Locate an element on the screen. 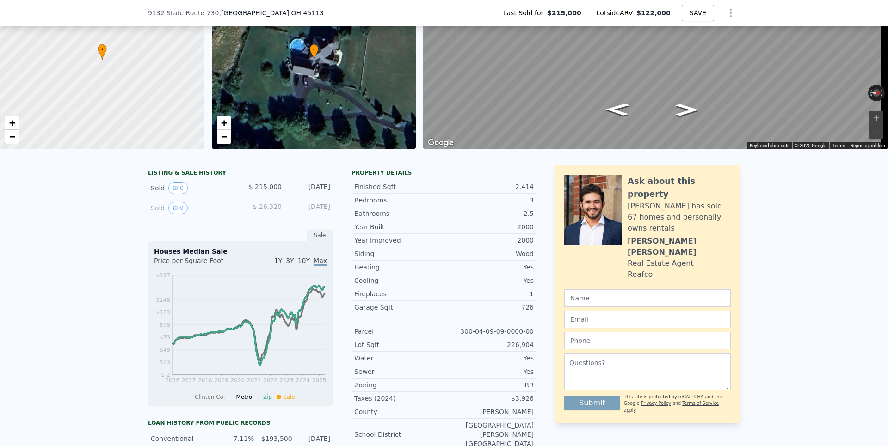  span: $215,000 is located at coordinates (564, 13).